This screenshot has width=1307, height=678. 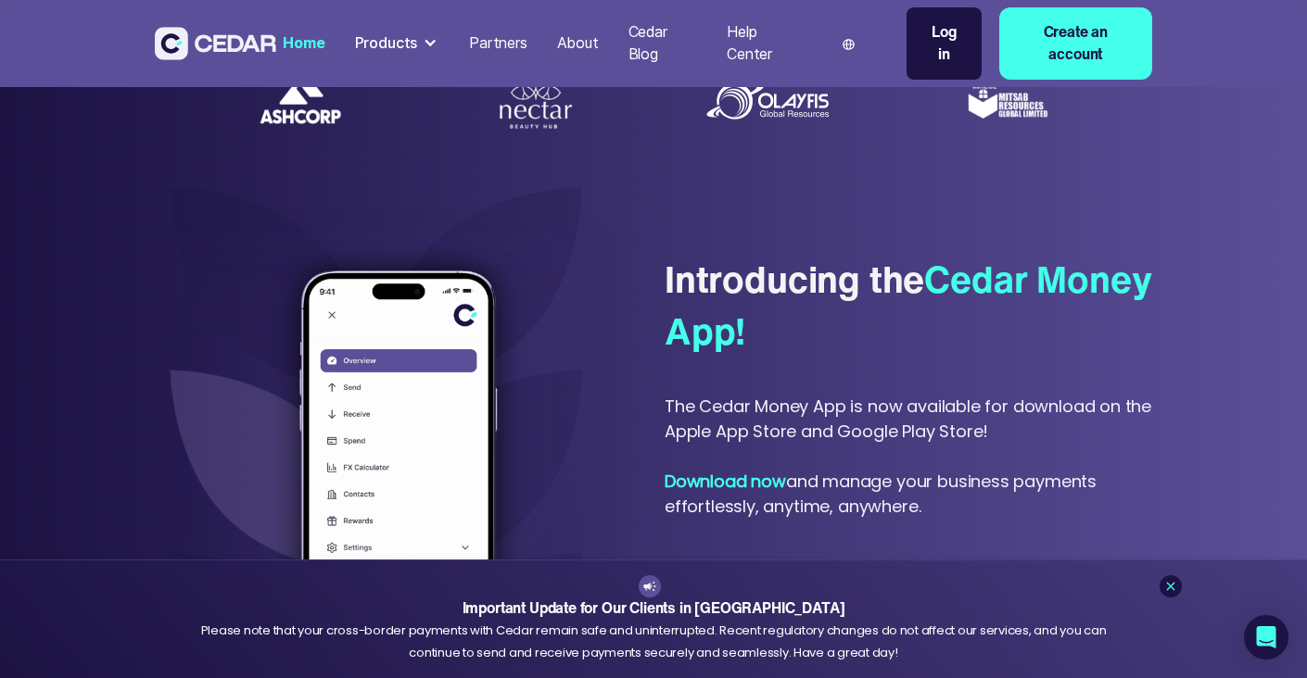 I want to click on img: Play store logo, so click(x=929, y=597).